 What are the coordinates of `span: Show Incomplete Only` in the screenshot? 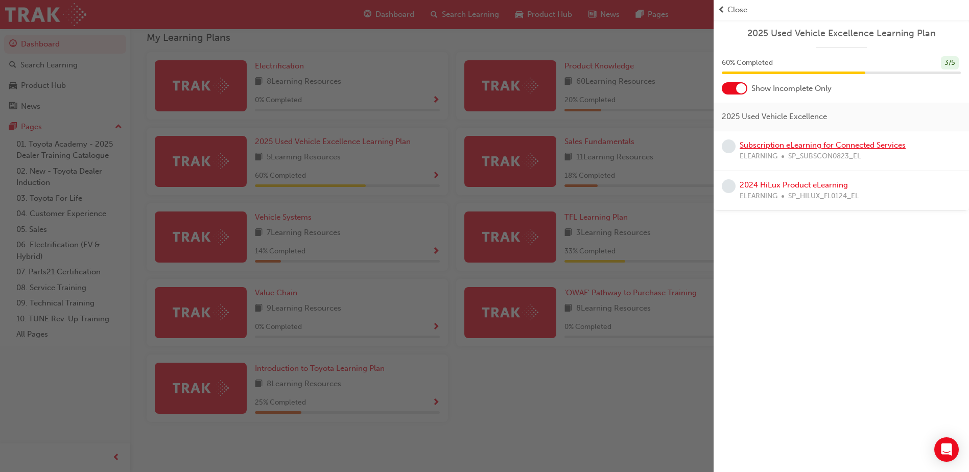 It's located at (791, 88).